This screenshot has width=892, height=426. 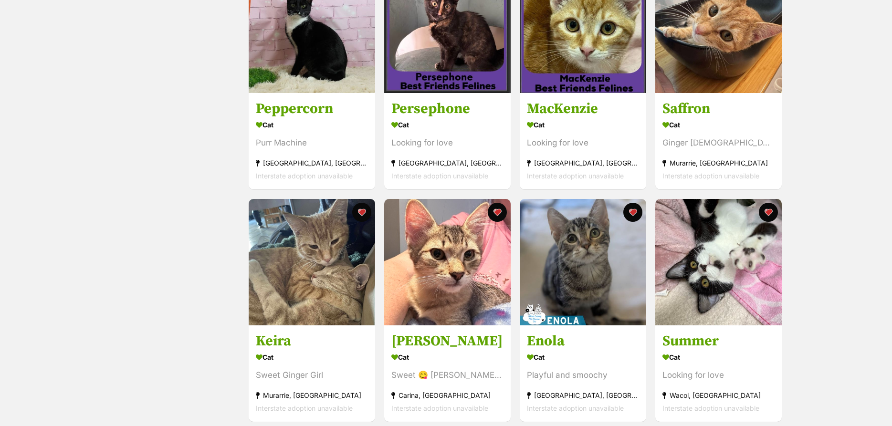 I want to click on div: Purr Machine, so click(x=312, y=143).